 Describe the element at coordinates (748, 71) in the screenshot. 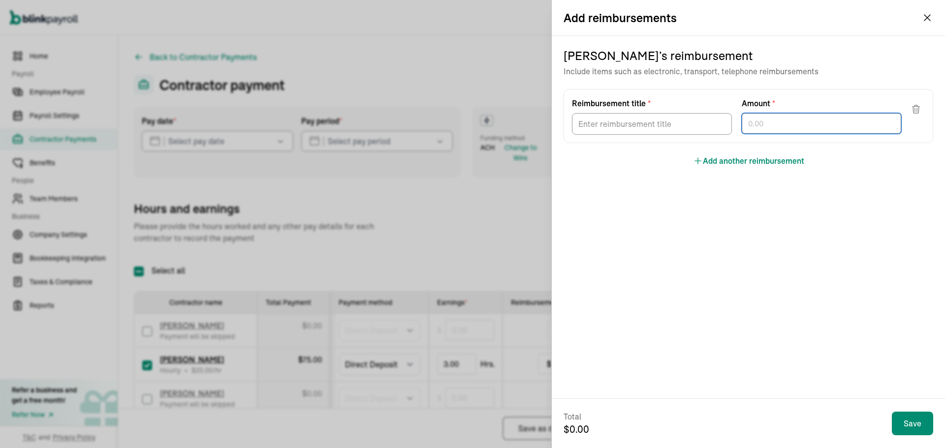

I see `p: Include items such as electronic, transport, telephone reimbursements` at that location.